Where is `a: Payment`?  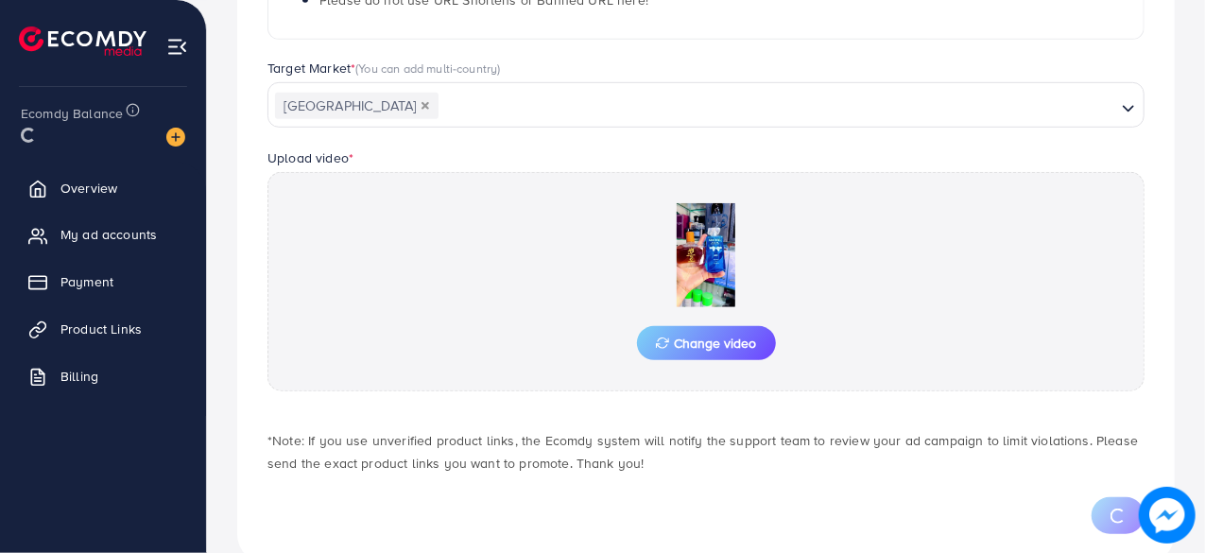
a: Payment is located at coordinates (103, 282).